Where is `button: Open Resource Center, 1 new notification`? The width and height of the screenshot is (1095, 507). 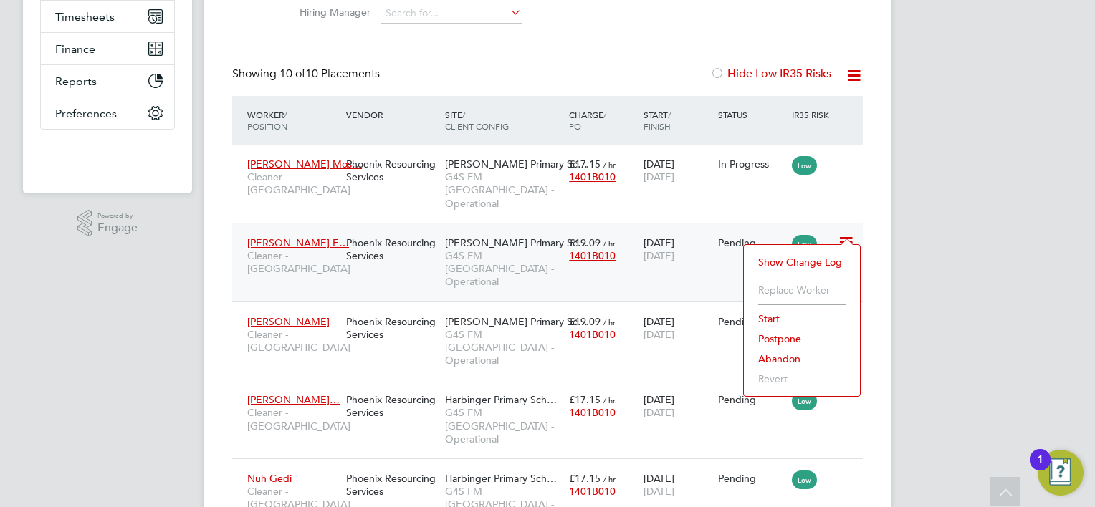 button: Open Resource Center, 1 new notification is located at coordinates (1060, 473).